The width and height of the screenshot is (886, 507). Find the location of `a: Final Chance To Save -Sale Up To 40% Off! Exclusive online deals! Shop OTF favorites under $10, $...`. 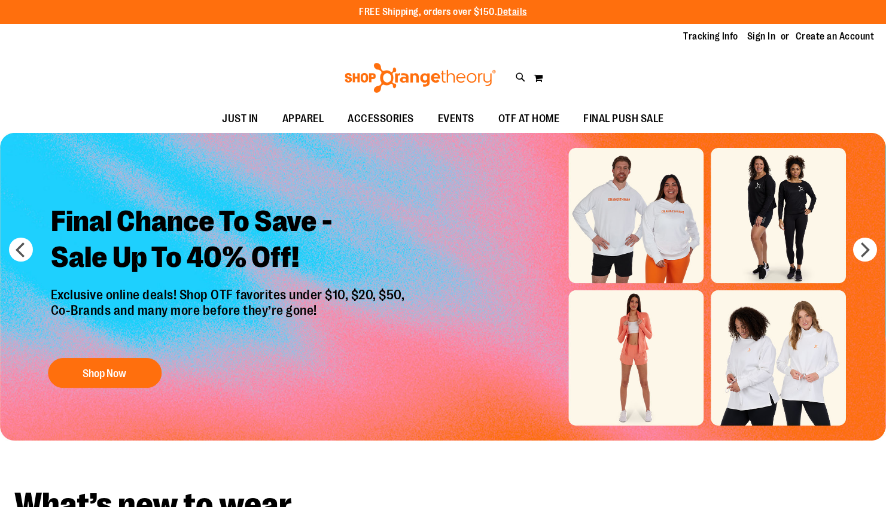

a: Final Chance To Save -Sale Up To 40% Off! Exclusive online deals! Shop OTF favorites under $10, $... is located at coordinates (229, 294).